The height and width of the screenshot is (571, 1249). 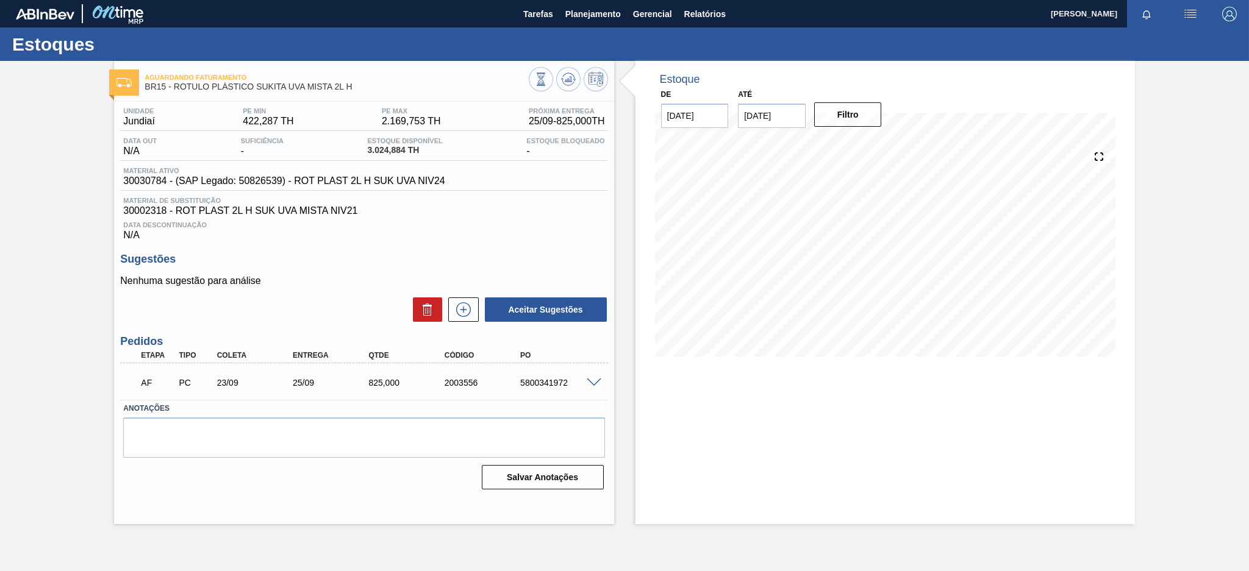 I want to click on span: Material de Substituição, so click(x=363, y=201).